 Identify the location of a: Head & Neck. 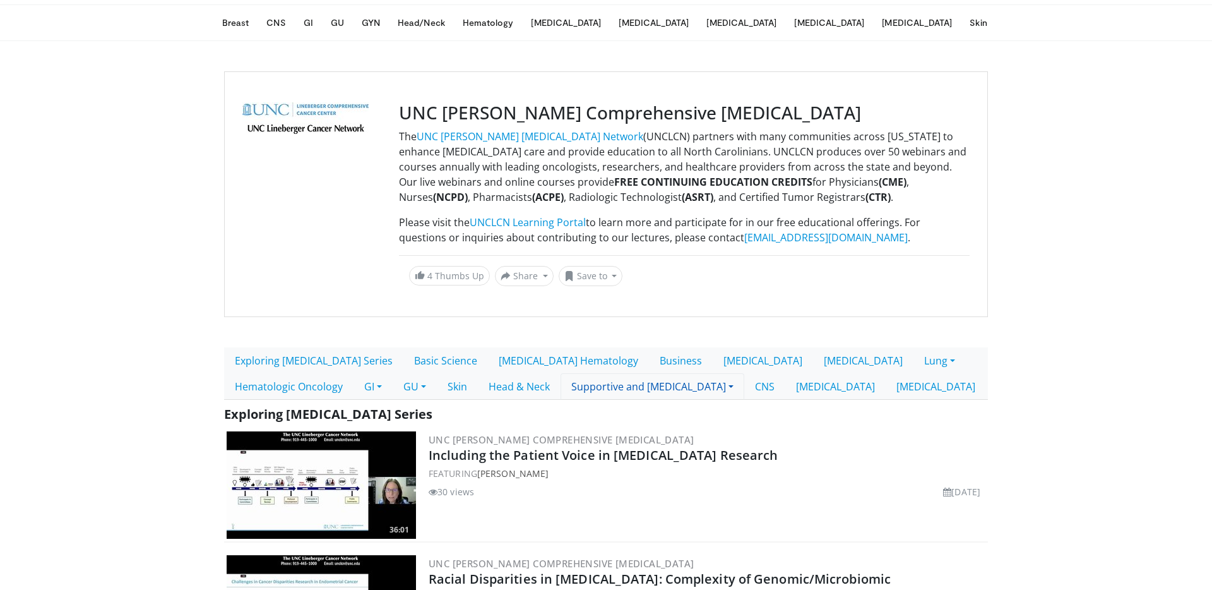
(519, 386).